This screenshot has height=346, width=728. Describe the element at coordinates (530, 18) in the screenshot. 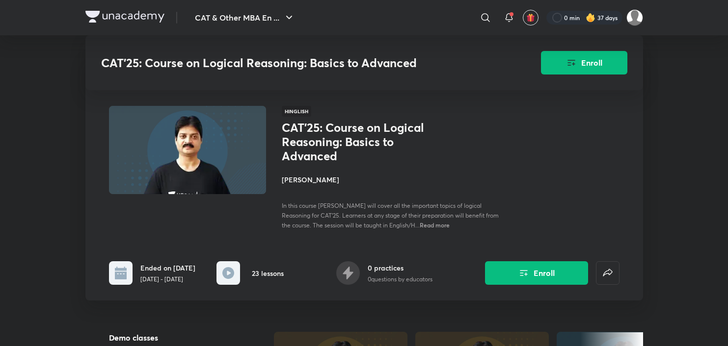

I see `img: avatar` at that location.